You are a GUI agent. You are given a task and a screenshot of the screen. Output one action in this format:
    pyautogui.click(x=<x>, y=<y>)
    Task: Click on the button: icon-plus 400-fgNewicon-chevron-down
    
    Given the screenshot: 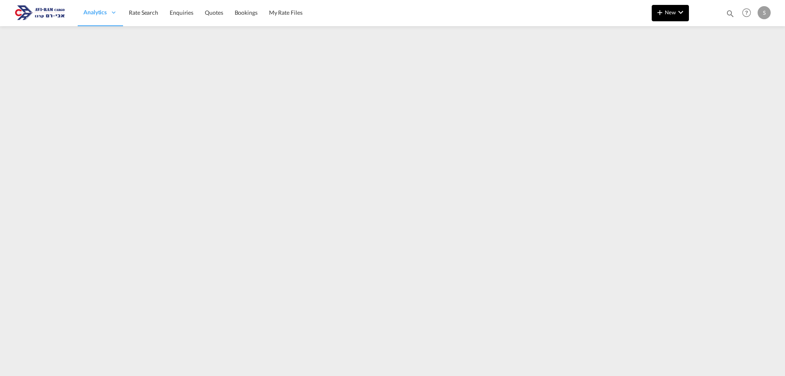 What is the action you would take?
    pyautogui.click(x=670, y=13)
    